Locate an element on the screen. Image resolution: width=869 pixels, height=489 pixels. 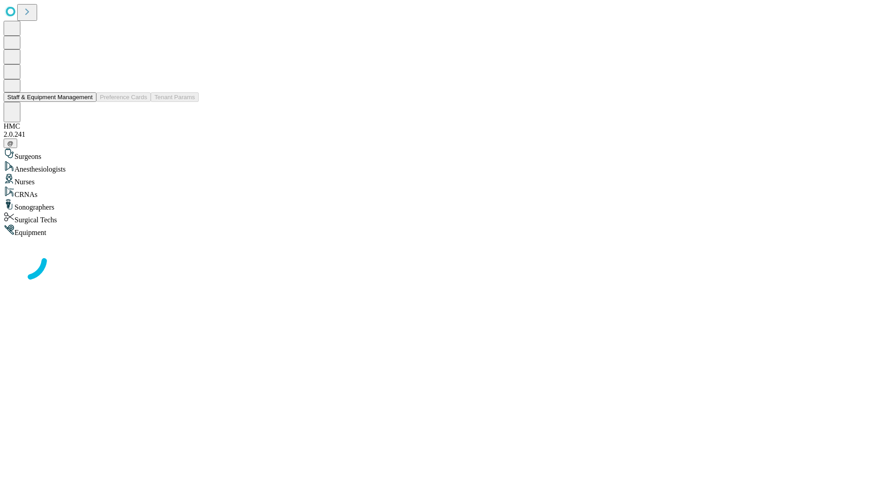
div: Surgical Techs is located at coordinates (435, 218).